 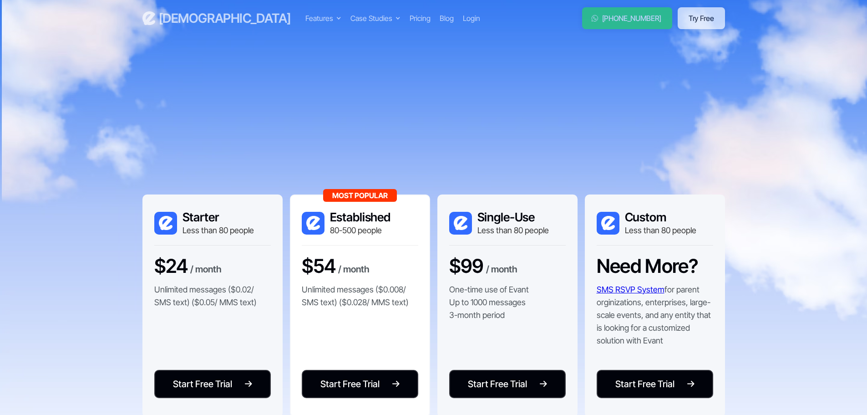 What do you see at coordinates (218, 217) in the screenshot?
I see `h3: Starter` at bounding box center [218, 217].